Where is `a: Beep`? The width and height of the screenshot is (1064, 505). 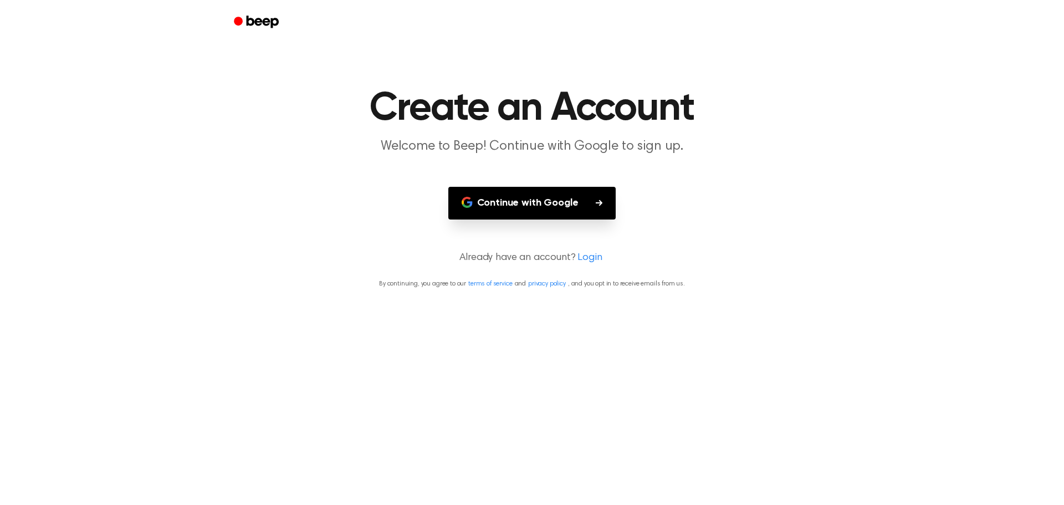 a: Beep is located at coordinates (257, 22).